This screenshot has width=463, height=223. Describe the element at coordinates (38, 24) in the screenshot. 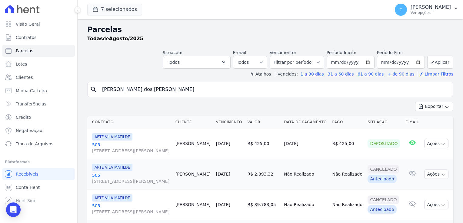

I see `a: Visão Geral` at that location.